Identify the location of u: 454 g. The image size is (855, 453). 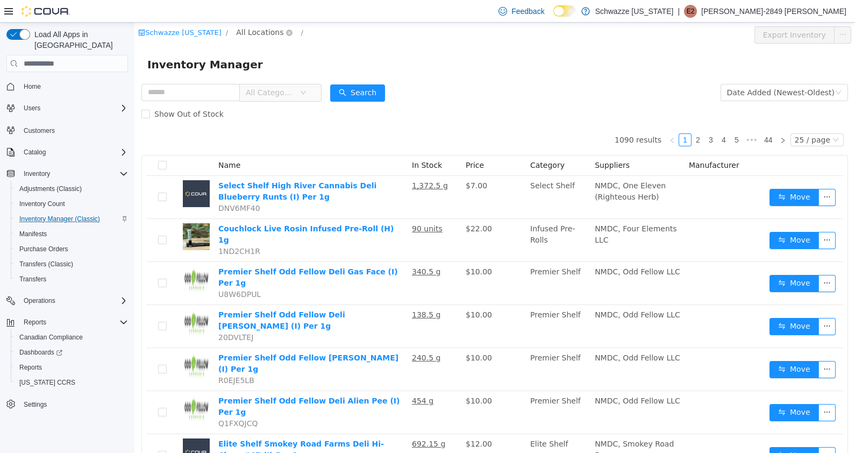
(288, 378).